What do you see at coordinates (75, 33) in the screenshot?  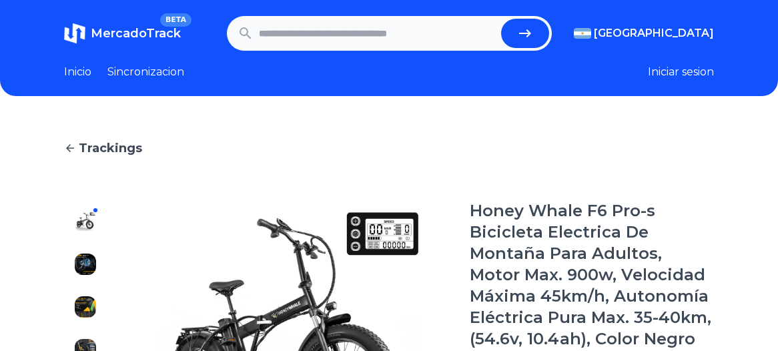 I see `img: MercadoTrack` at bounding box center [75, 33].